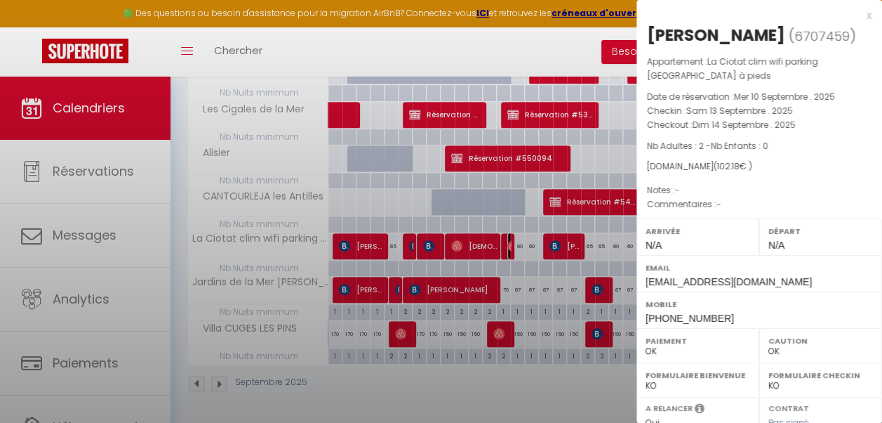 Image resolution: width=882 pixels, height=423 pixels. Describe the element at coordinates (707, 145) in the screenshot. I see `span: Nb Adultes : 2 -` at that location.